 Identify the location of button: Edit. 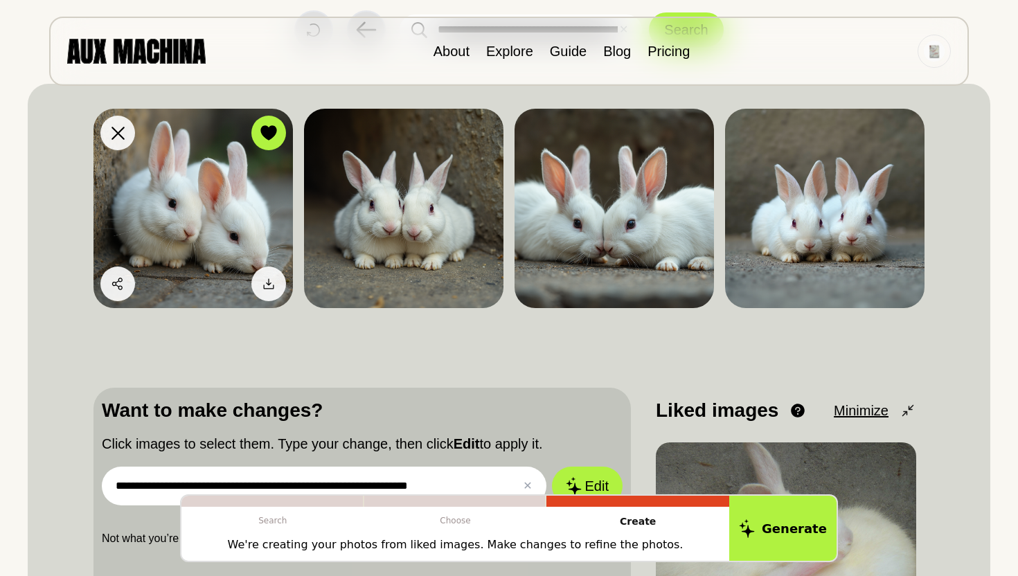
(587, 486).